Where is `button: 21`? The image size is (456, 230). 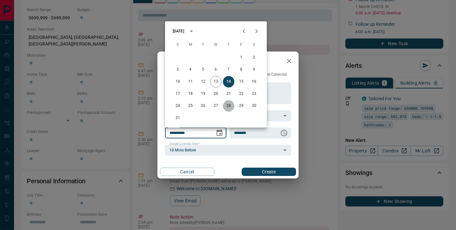 button: 21 is located at coordinates (229, 94).